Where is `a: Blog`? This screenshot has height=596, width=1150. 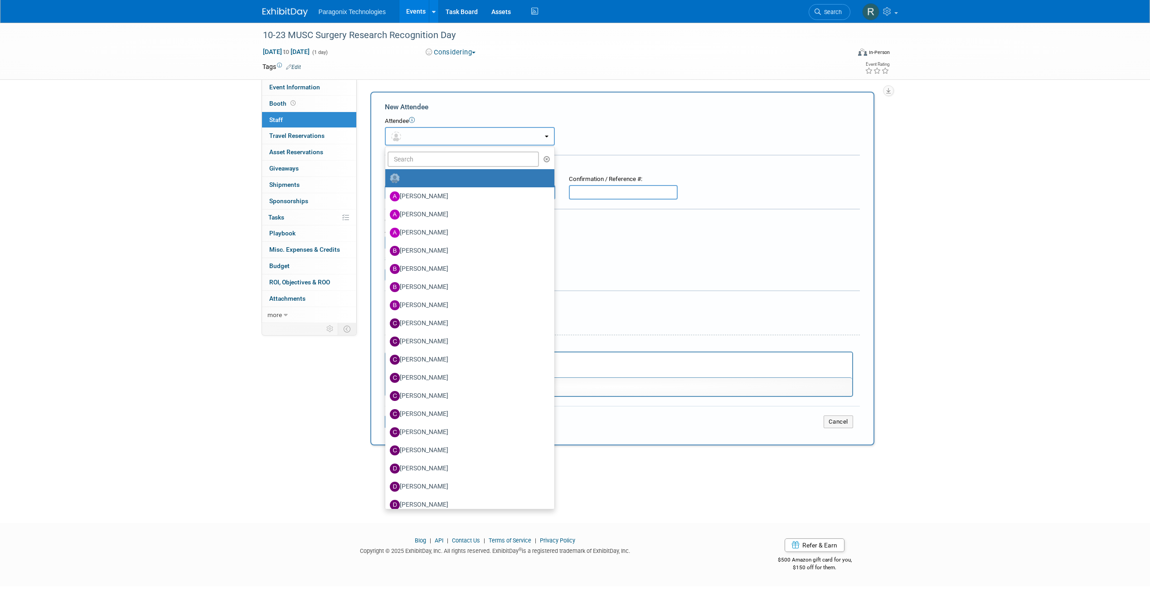 a: Blog is located at coordinates (420, 540).